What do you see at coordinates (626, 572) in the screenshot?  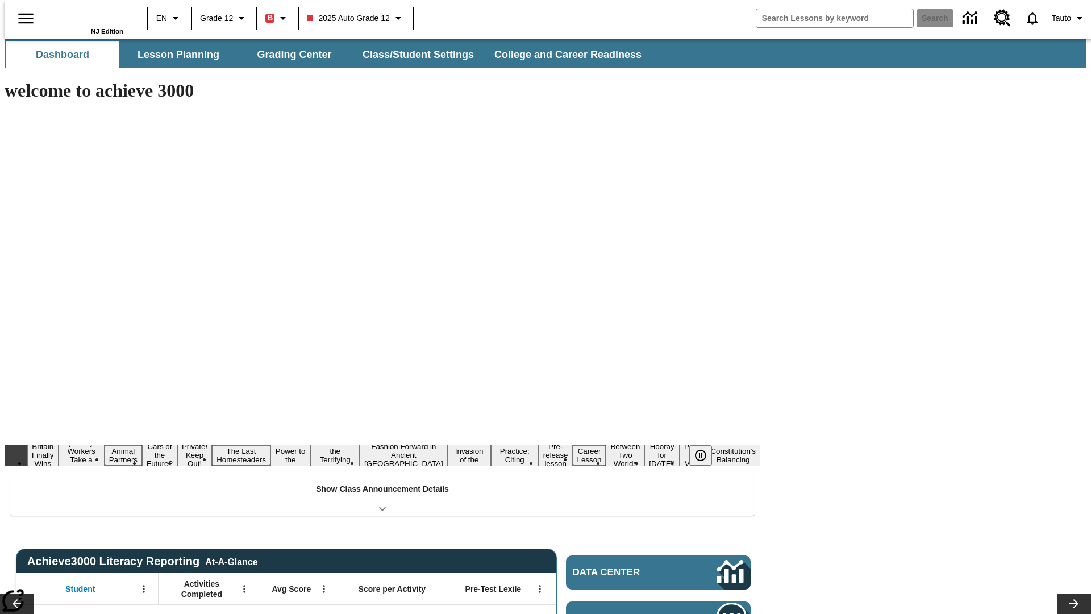 I see `span: Data Center` at bounding box center [626, 572].